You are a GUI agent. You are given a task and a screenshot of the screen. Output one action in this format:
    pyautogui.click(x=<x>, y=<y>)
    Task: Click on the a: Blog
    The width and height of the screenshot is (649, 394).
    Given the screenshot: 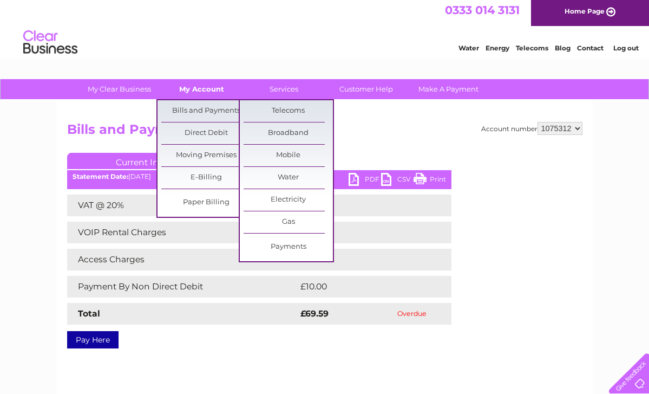 What is the action you would take?
    pyautogui.click(x=563, y=50)
    